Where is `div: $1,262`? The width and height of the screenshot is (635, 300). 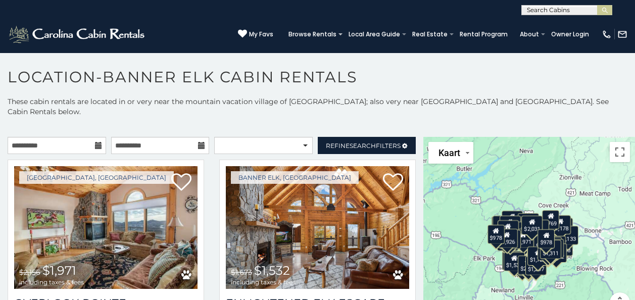 div: $1,262 is located at coordinates (553, 249).